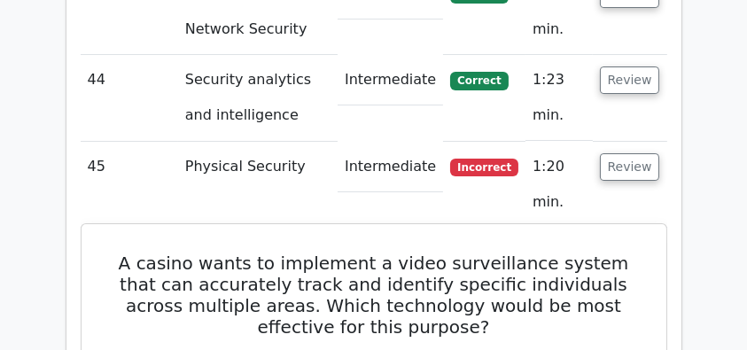 Image resolution: width=747 pixels, height=350 pixels. Describe the element at coordinates (129, 184) in the screenshot. I see `td: 45` at that location.